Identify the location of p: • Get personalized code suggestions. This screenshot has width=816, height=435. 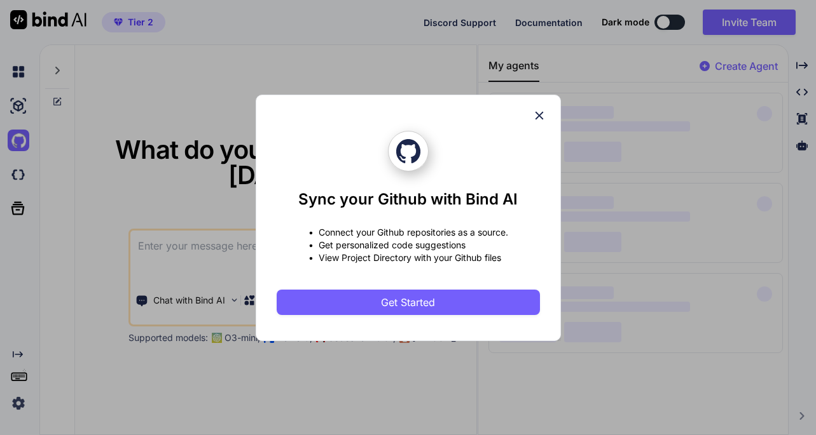
(408, 245).